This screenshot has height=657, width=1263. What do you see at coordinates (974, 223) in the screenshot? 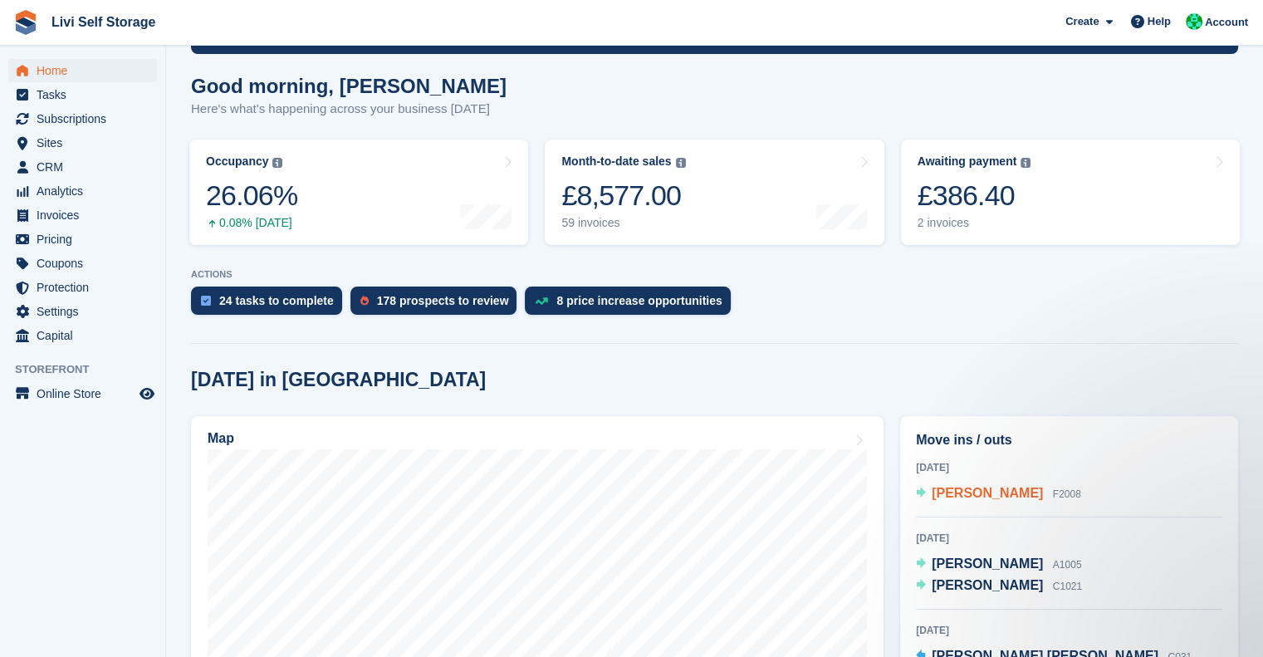
I see `div: 2 invoices` at bounding box center [974, 223].